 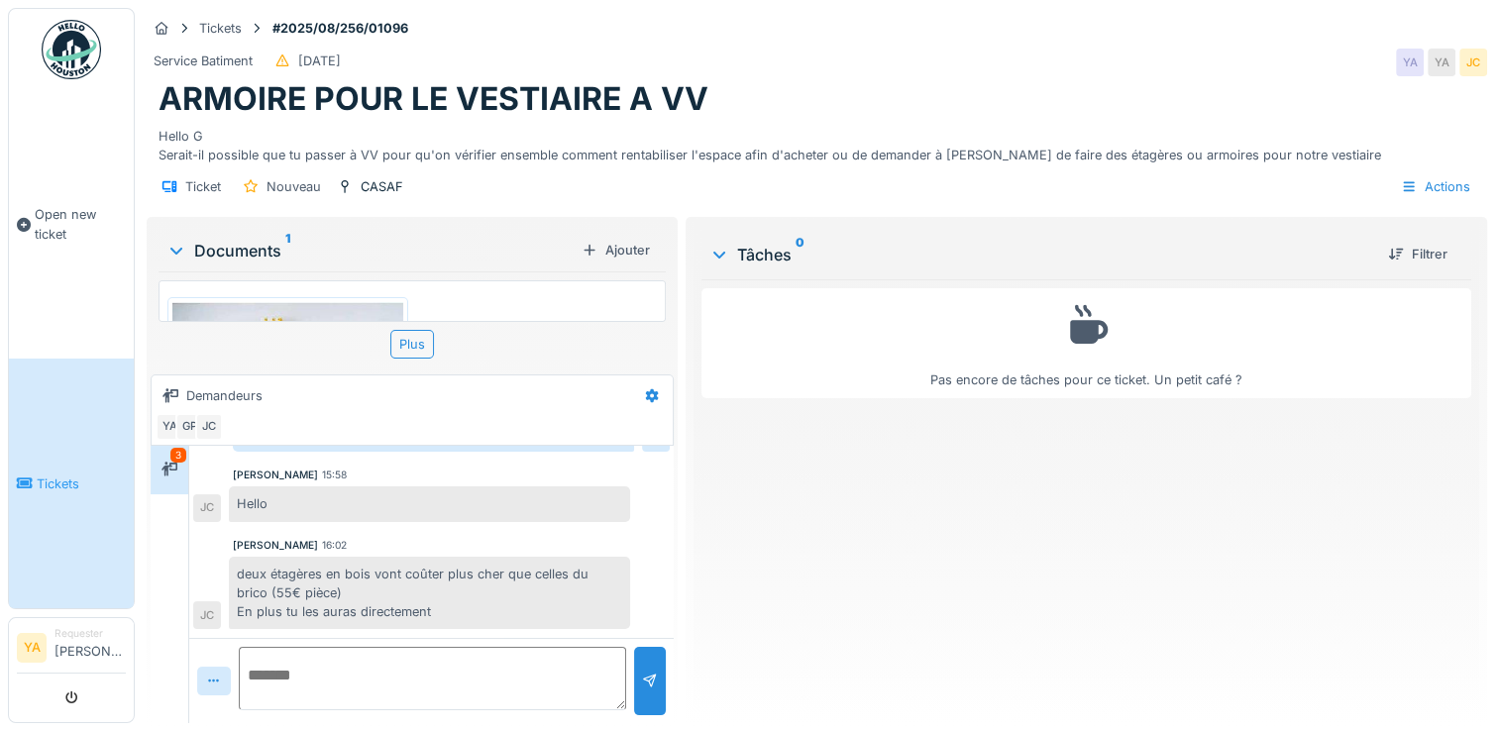 What do you see at coordinates (340, 28) in the screenshot?
I see `strong: #2025/08/256/01096` at bounding box center [340, 28].